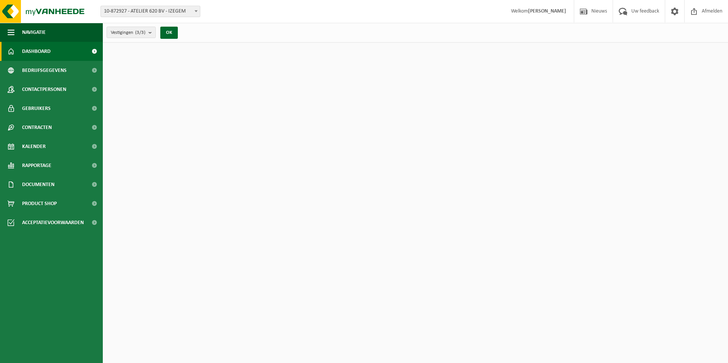 The height and width of the screenshot is (363, 728). What do you see at coordinates (37, 166) in the screenshot?
I see `span: Rapportage` at bounding box center [37, 166].